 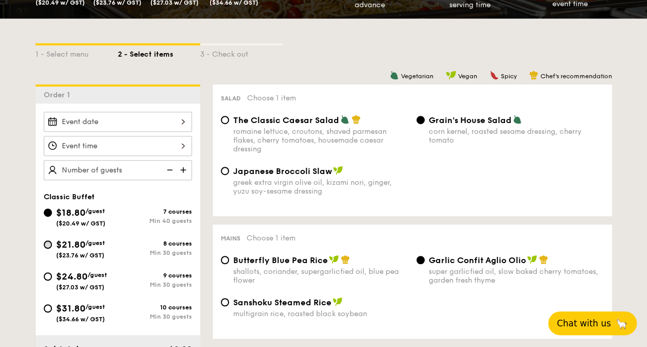 What do you see at coordinates (230, 98) in the screenshot?
I see `span: Salad` at bounding box center [230, 98].